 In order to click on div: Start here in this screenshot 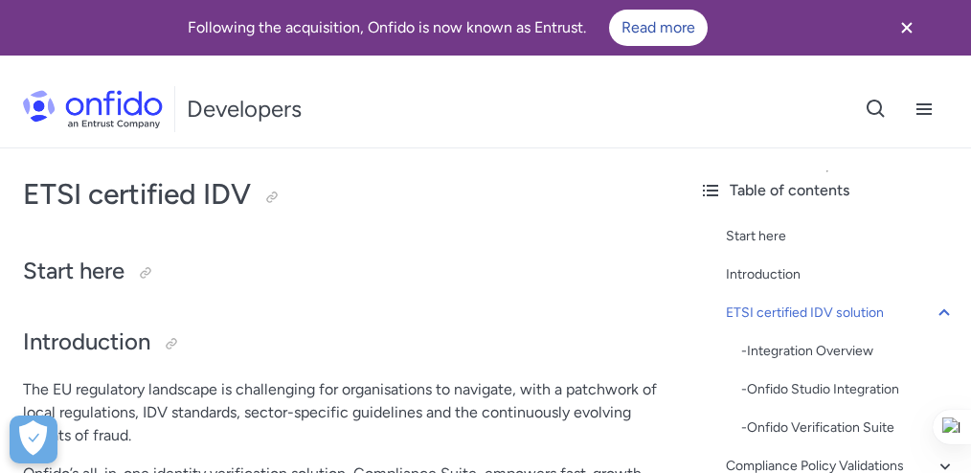, I will do `click(841, 237)`.